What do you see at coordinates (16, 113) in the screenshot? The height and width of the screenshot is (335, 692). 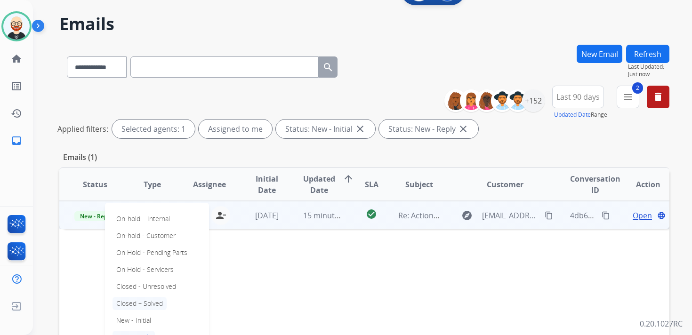 I see `mat-icon: history` at bounding box center [16, 113].